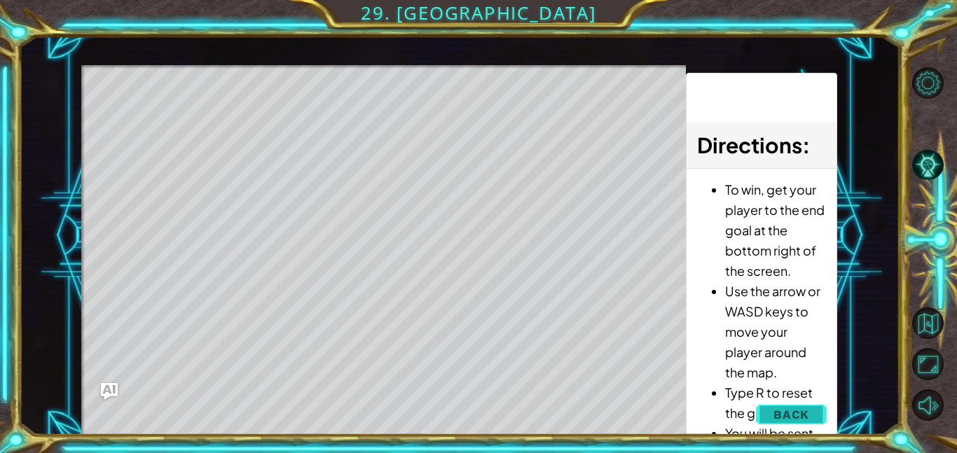 Image resolution: width=957 pixels, height=453 pixels. What do you see at coordinates (776, 230) in the screenshot?
I see `li: To win, get your player to the end goal at the bottom right of the screen.` at bounding box center [776, 230].